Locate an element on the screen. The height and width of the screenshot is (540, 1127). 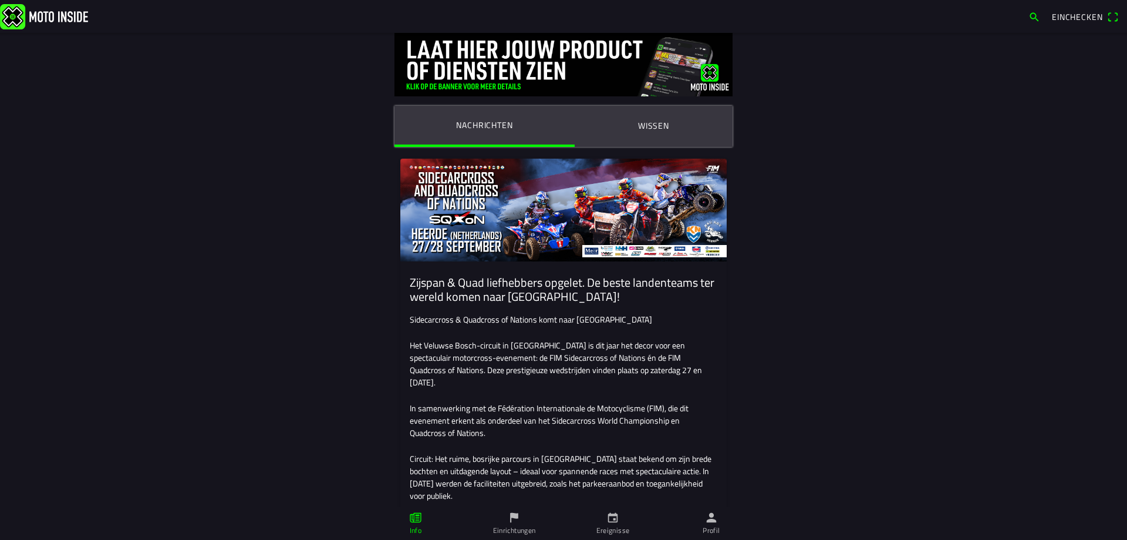
ion-icon: flag is located at coordinates (514, 517).